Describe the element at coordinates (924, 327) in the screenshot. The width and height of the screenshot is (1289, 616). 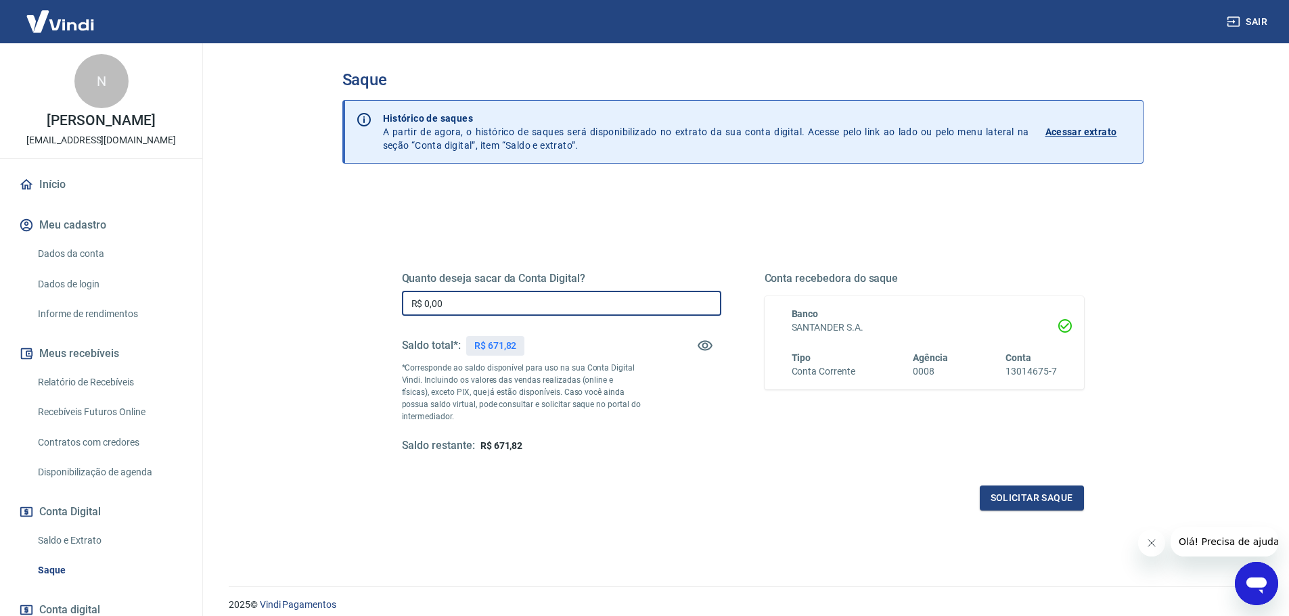
I see `h6: SANTANDER S.A.` at that location.